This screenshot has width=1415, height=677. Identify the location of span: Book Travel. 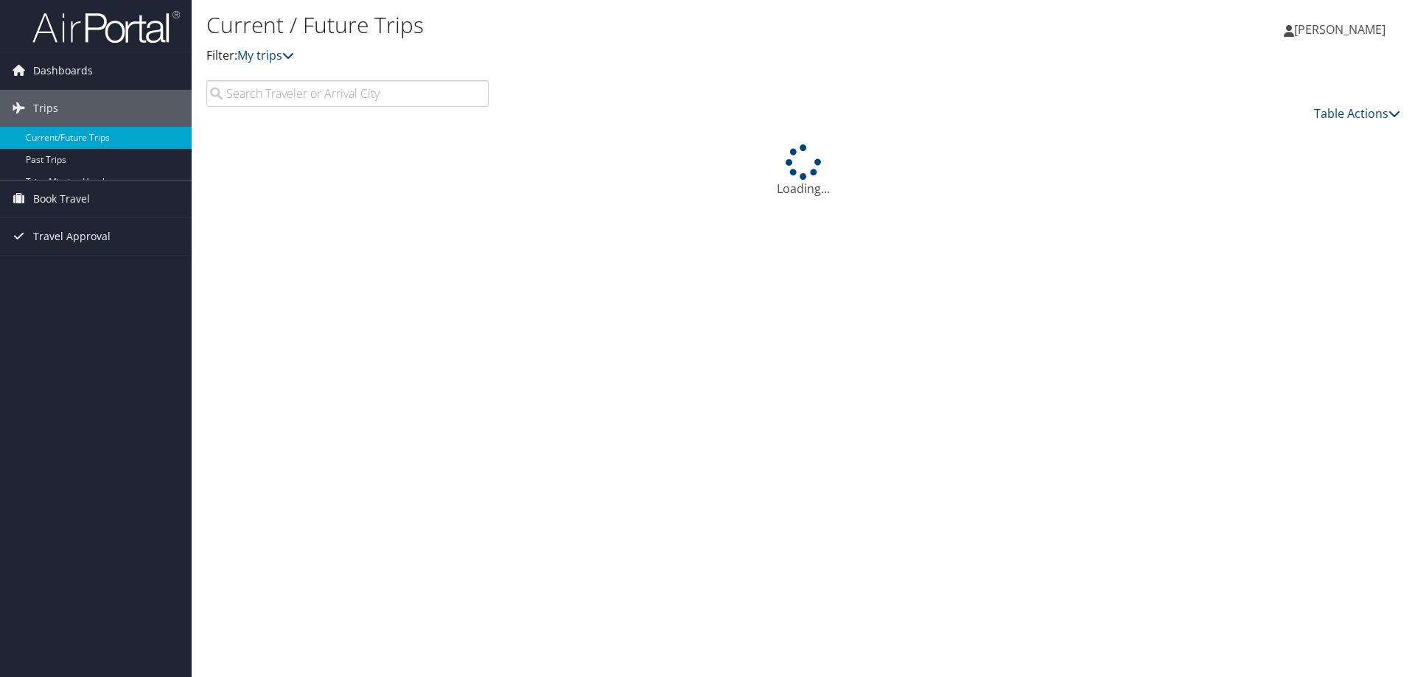
(61, 199).